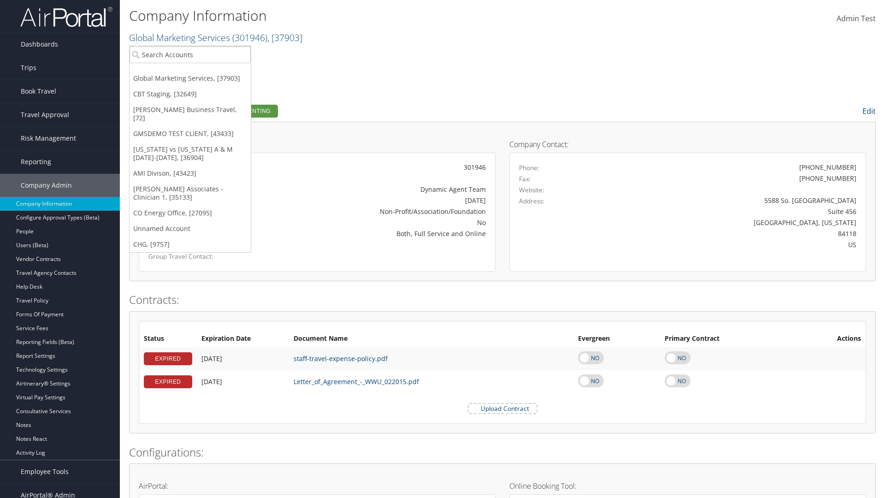 The width and height of the screenshot is (885, 498). I want to click on a: CBT Staging, [32649], so click(190, 94).